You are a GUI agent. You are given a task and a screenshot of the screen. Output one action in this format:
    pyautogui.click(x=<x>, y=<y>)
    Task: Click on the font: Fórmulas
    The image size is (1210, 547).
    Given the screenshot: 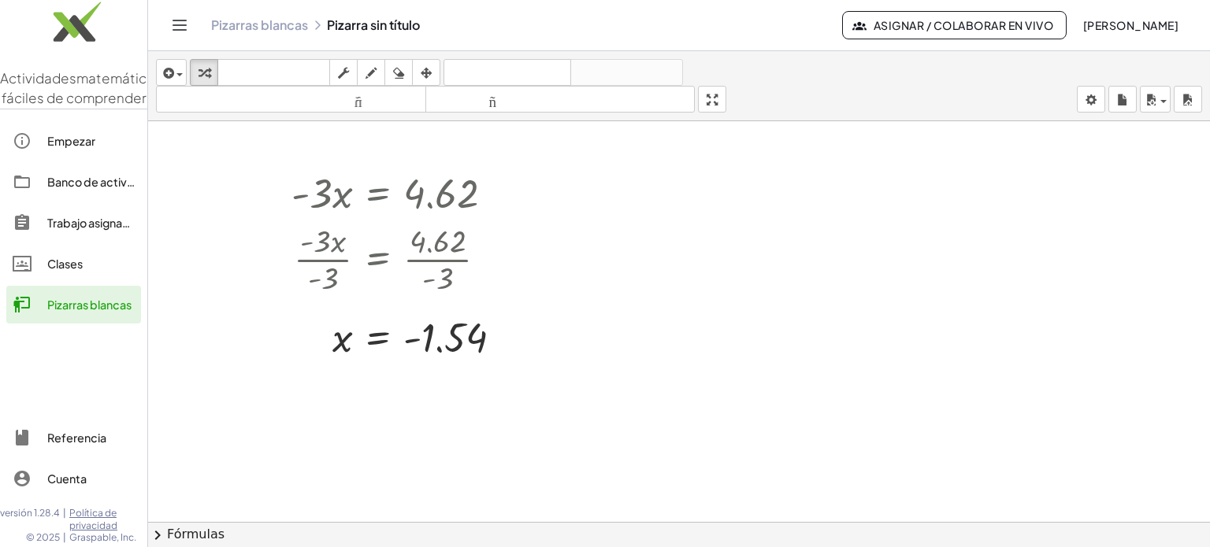 What is the action you would take?
    pyautogui.click(x=195, y=534)
    